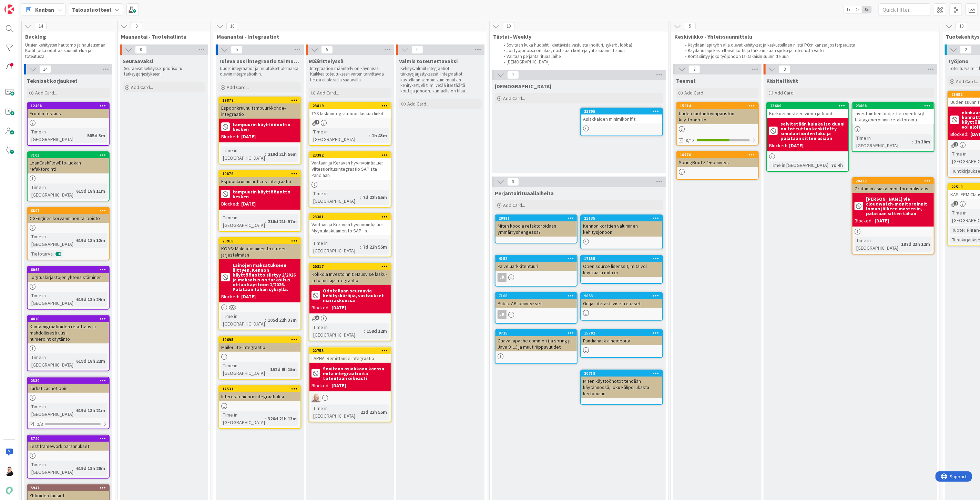  What do you see at coordinates (538, 333) in the screenshot?
I see `div: 9725` at bounding box center [538, 333].